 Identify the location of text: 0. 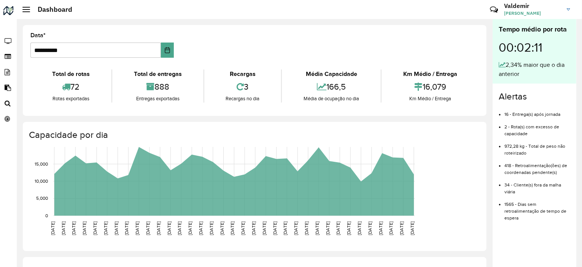
(46, 216).